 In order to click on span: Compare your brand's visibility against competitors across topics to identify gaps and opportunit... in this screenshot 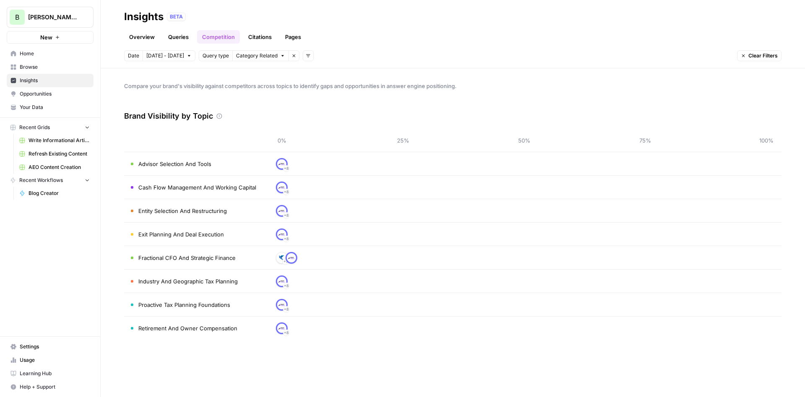, I will do `click(453, 86)`.